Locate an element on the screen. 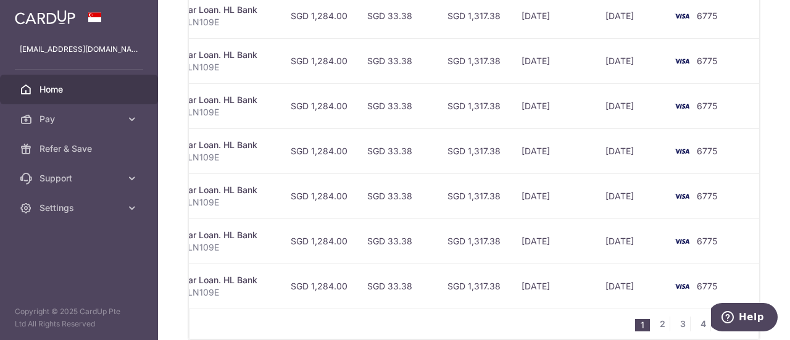 The height and width of the screenshot is (340, 790). span: Pay is located at coordinates (80, 119).